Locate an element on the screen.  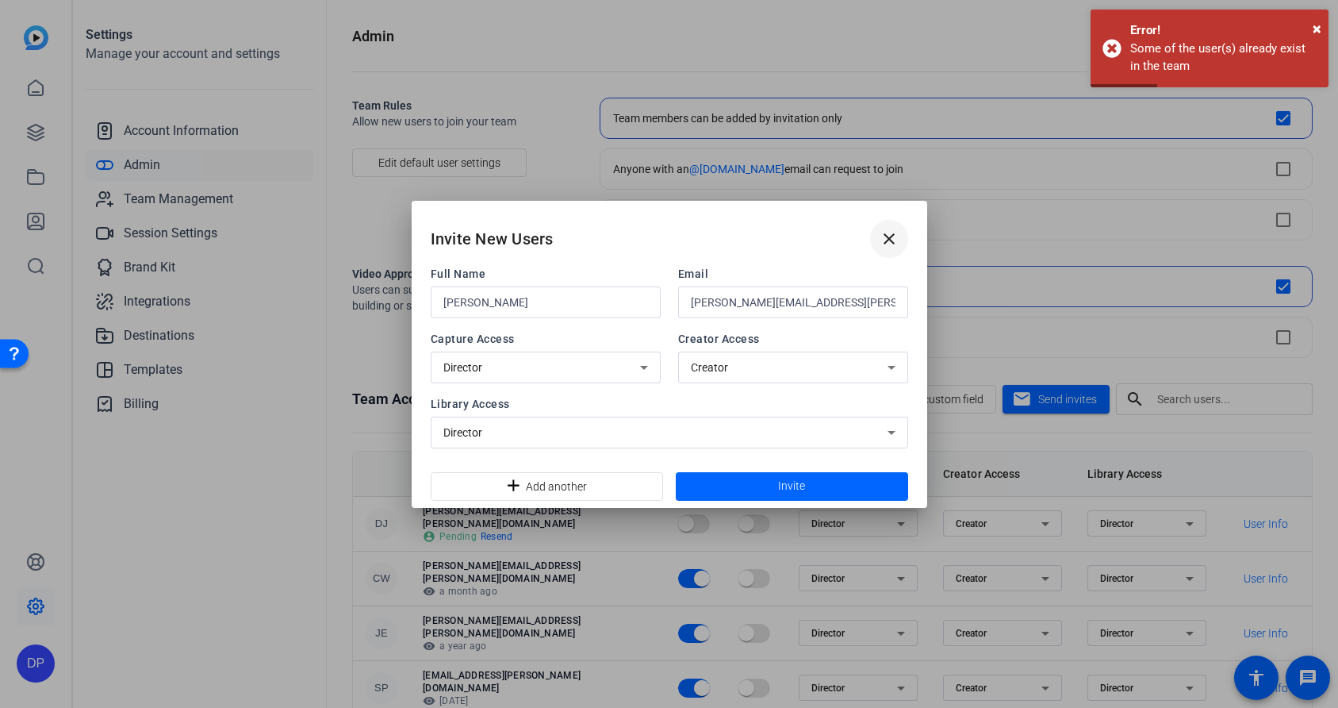
button: Invite is located at coordinates (792, 486).